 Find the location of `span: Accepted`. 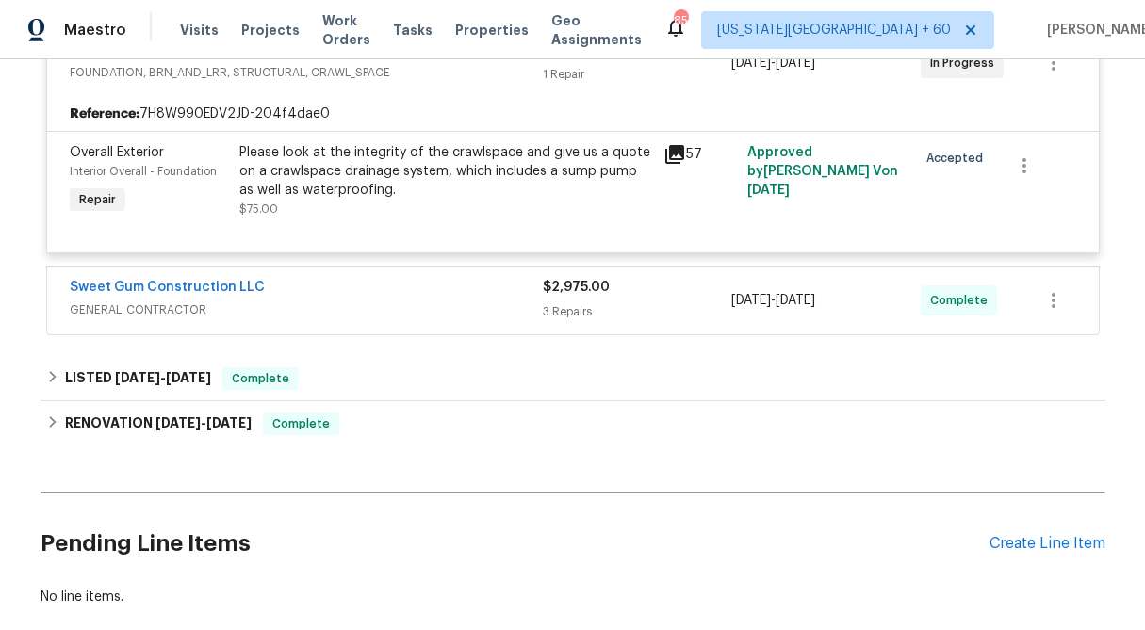

span: Accepted is located at coordinates (958, 158).